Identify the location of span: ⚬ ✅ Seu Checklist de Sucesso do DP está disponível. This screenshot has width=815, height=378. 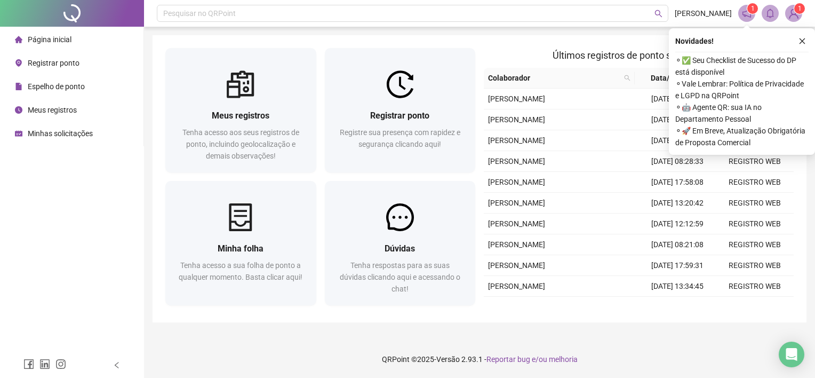
(742, 66).